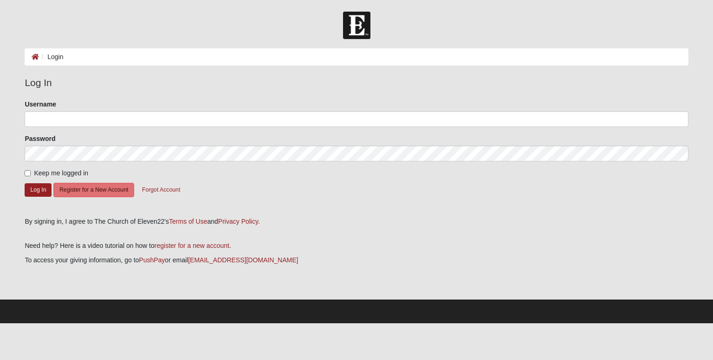  What do you see at coordinates (152, 260) in the screenshot?
I see `a: PushPay` at bounding box center [152, 260].